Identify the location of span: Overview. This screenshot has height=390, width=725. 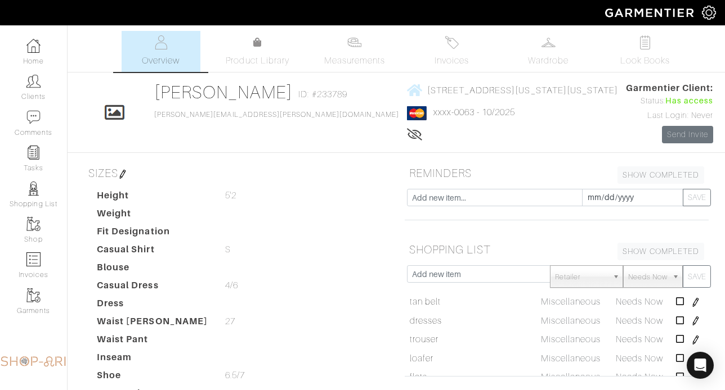
(160, 61).